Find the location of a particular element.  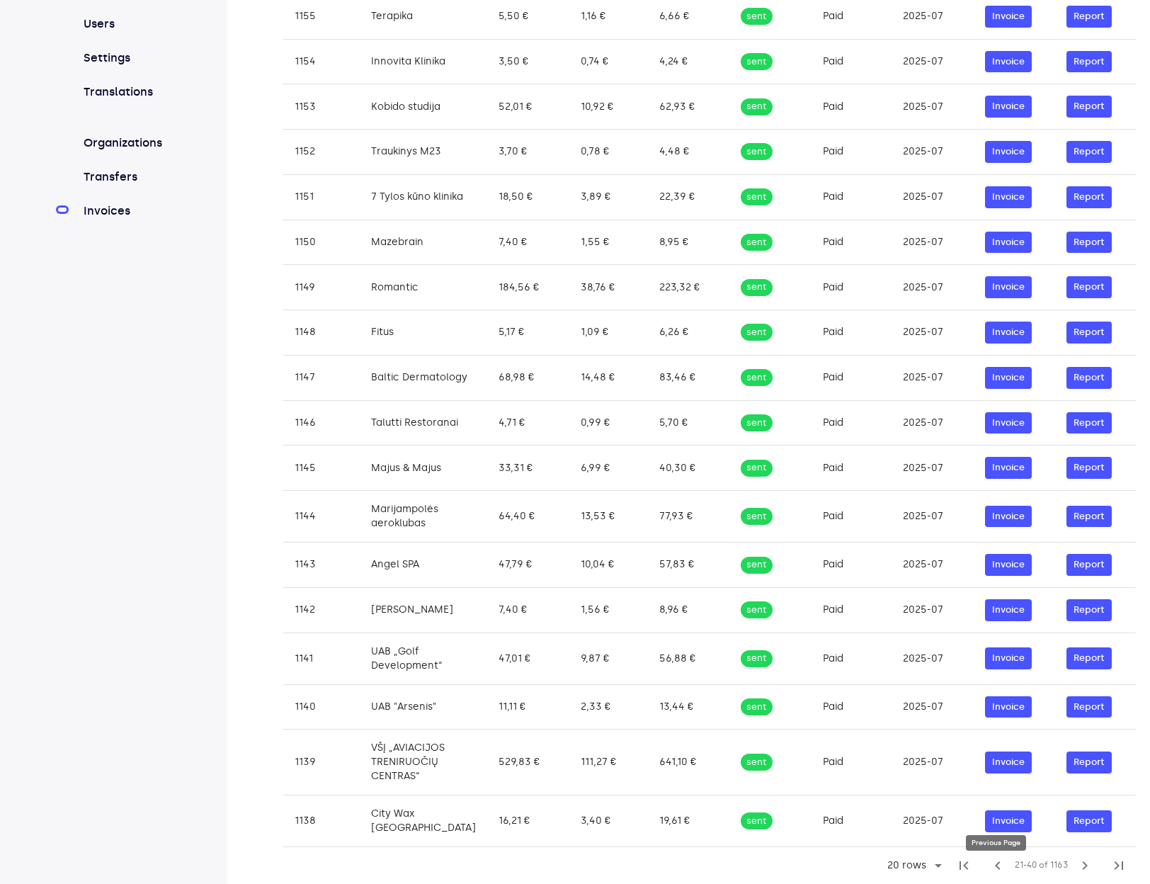

a: Majus & Majus is located at coordinates (406, 467).